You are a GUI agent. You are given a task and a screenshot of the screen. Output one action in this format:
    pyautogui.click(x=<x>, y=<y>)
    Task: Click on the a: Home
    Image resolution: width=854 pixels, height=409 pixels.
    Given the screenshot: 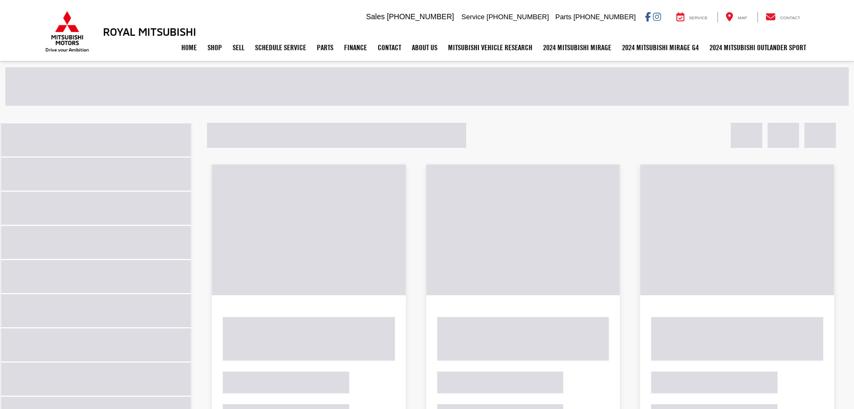 What is the action you would take?
    pyautogui.click(x=189, y=47)
    